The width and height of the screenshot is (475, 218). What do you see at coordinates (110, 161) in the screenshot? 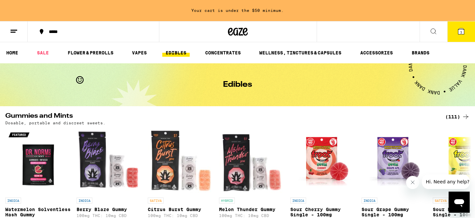
I see `img: Emerald Sky - Berry Blaze Gummy` at bounding box center [110, 161].